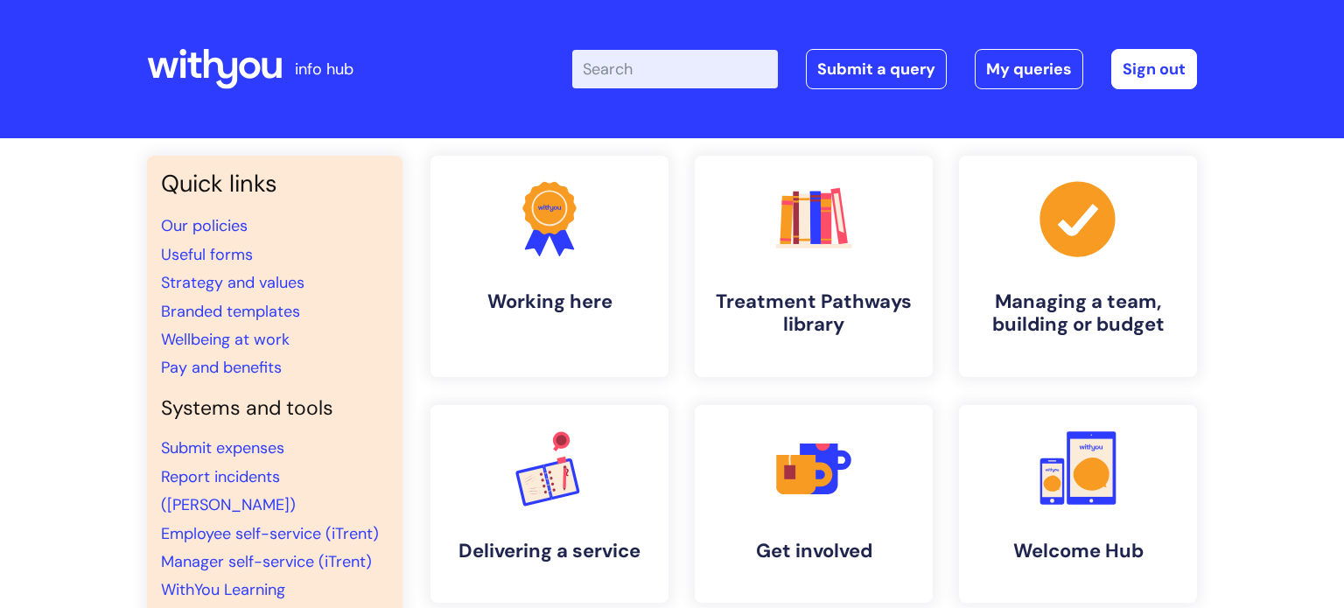 Image resolution: width=1344 pixels, height=608 pixels. I want to click on a: Working here, so click(549, 266).